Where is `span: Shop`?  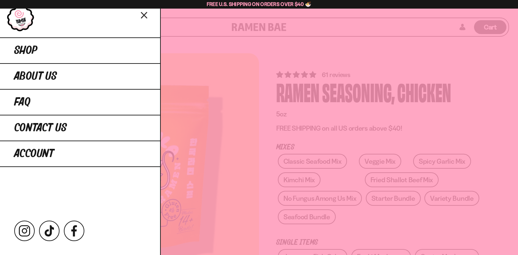
span: Shop is located at coordinates (26, 51).